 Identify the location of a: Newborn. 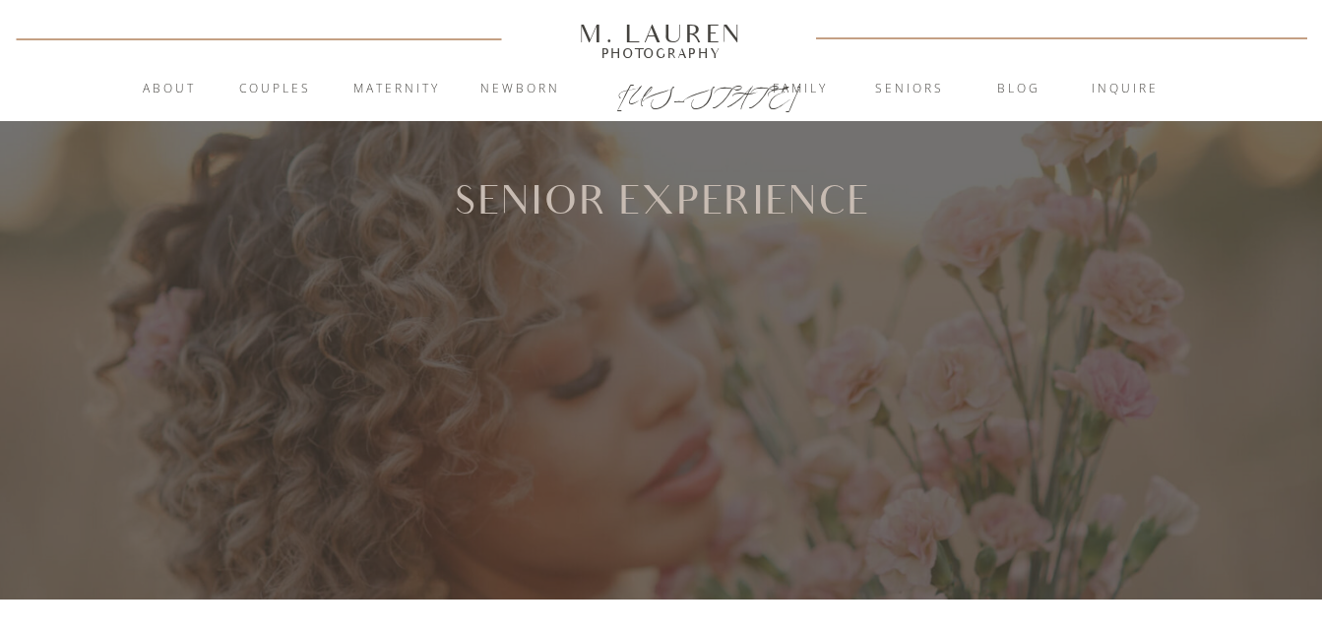
(521, 90).